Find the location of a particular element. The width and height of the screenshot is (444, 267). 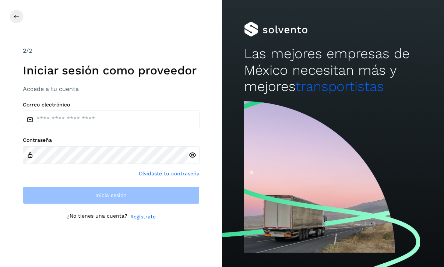

a: Olvidaste tu contraseña is located at coordinates (169, 173).